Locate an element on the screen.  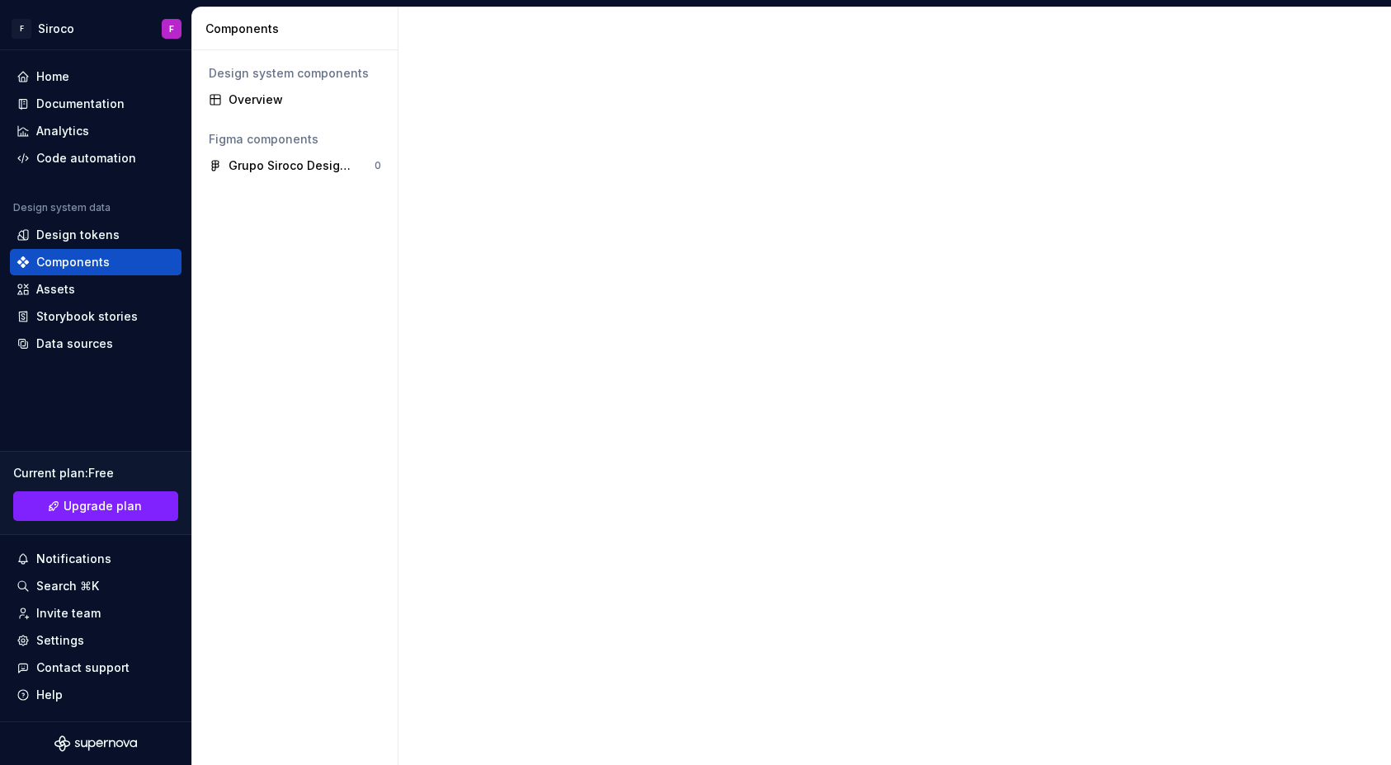
div: Help is located at coordinates (49, 695).